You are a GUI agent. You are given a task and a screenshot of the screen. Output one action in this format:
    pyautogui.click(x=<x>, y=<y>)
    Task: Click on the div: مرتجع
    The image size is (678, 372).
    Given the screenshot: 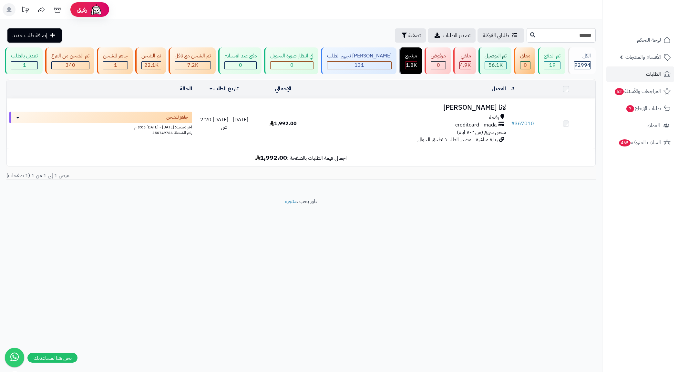 What is the action you would take?
    pyautogui.click(x=411, y=56)
    